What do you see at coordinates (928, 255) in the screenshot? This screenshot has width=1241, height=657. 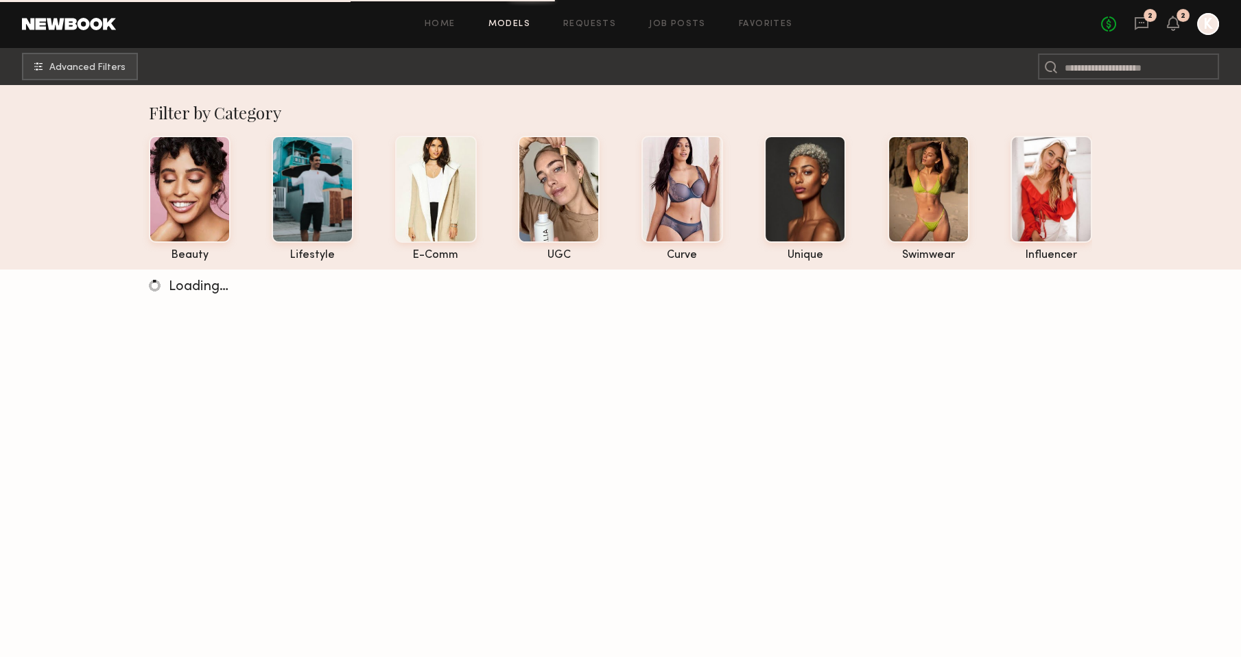 I see `div: swimwear` at bounding box center [928, 255].